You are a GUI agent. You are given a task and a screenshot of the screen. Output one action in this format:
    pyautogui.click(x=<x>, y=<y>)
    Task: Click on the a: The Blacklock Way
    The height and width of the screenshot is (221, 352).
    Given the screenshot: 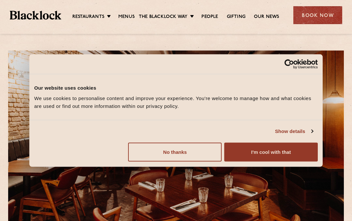 What is the action you would take?
    pyautogui.click(x=163, y=17)
    